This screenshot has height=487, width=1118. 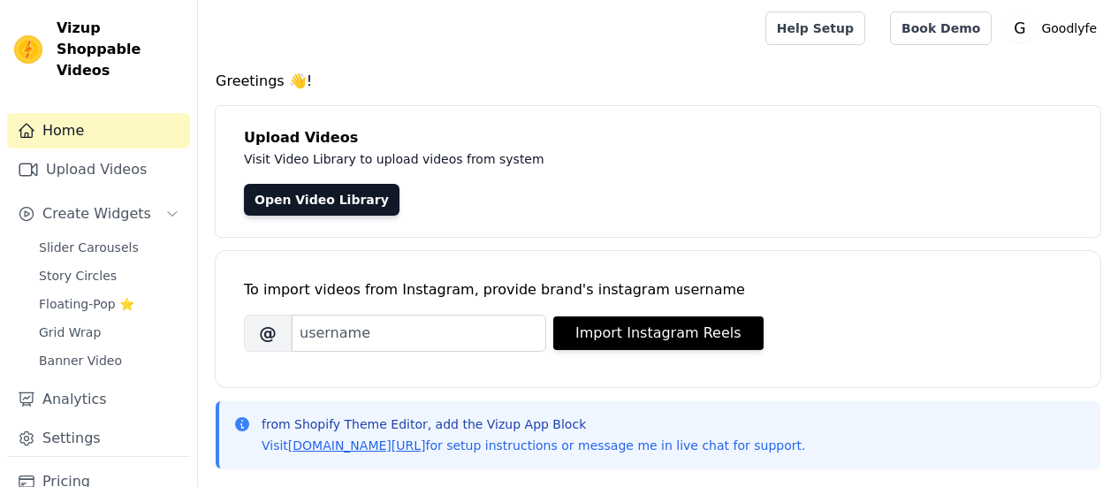 I want to click on a: Book Demo, so click(x=941, y=28).